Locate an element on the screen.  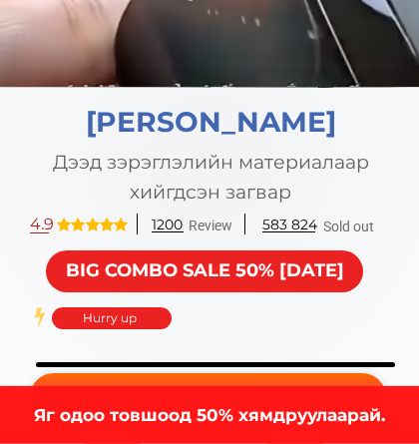
h3: Hurry up is located at coordinates (110, 317).